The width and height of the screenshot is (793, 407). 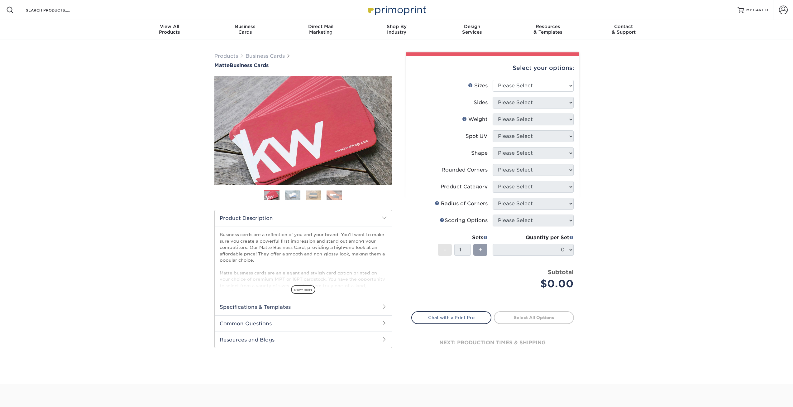 I want to click on span: Contact, so click(x=624, y=26).